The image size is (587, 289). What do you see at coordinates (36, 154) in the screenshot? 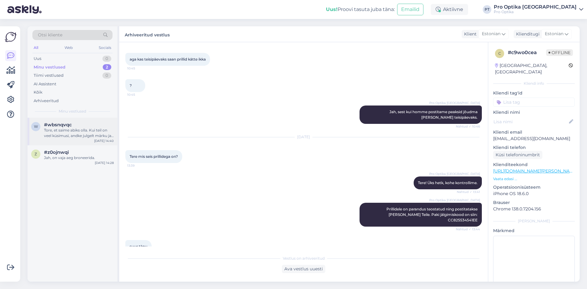
I see `span: z` at bounding box center [36, 154].